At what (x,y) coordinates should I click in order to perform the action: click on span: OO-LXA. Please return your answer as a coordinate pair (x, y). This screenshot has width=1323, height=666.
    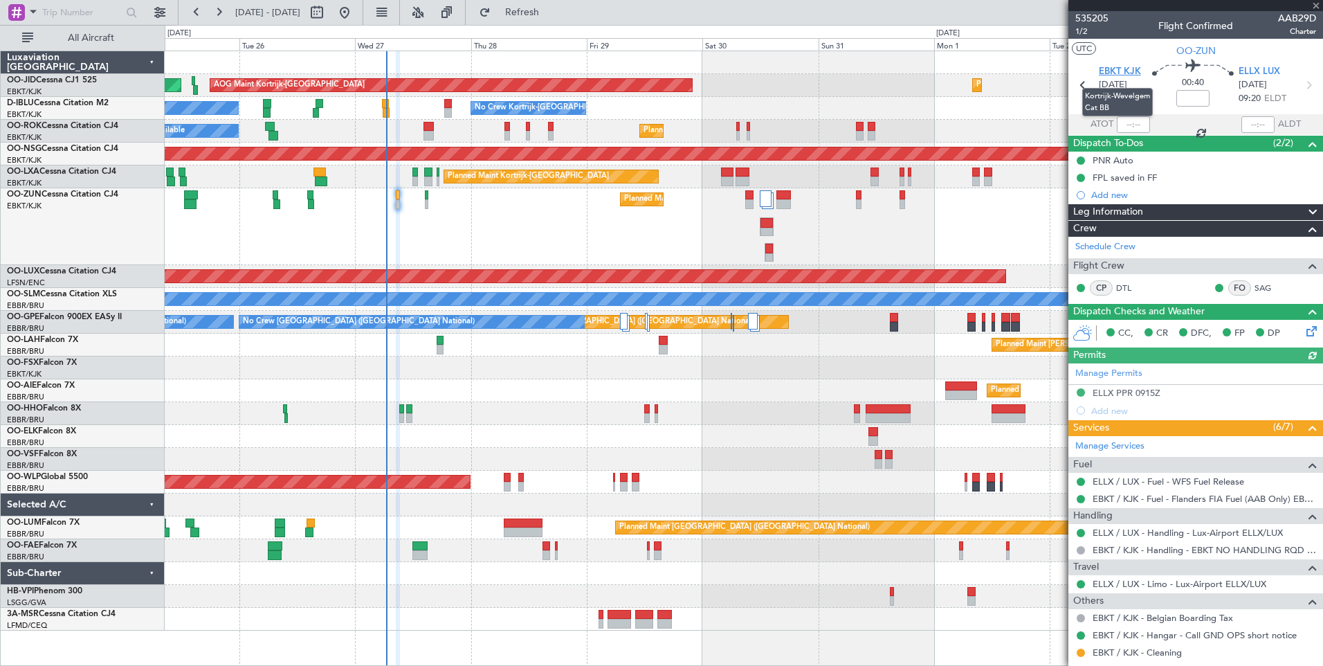
    Looking at the image, I should click on (23, 172).